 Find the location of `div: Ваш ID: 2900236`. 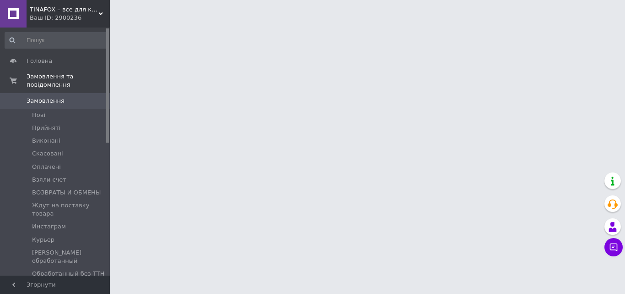

div: Ваш ID: 2900236 is located at coordinates (70, 18).